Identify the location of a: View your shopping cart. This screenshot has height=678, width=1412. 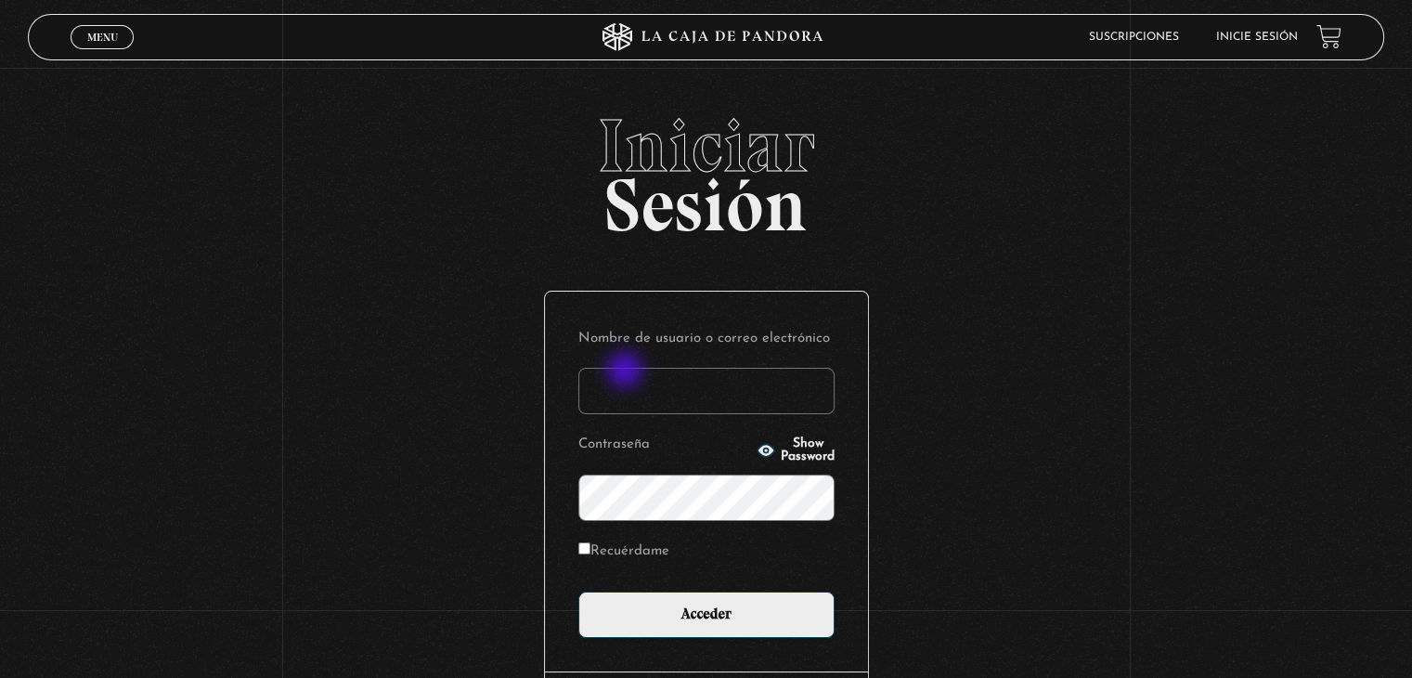
(1328, 36).